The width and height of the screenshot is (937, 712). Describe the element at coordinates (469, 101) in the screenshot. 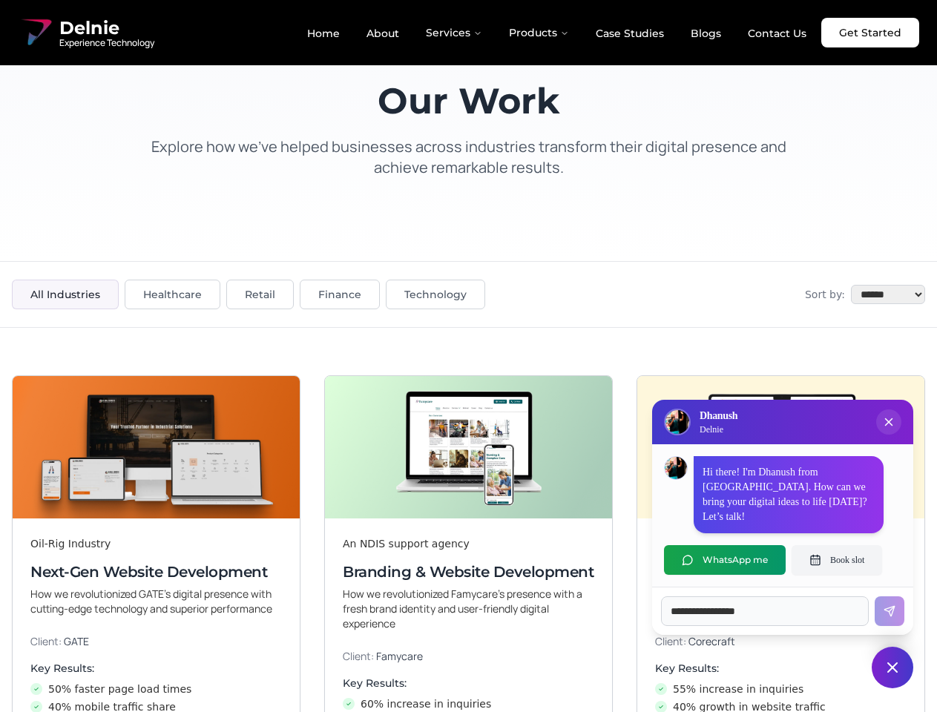

I see `h1: Our Work` at that location.